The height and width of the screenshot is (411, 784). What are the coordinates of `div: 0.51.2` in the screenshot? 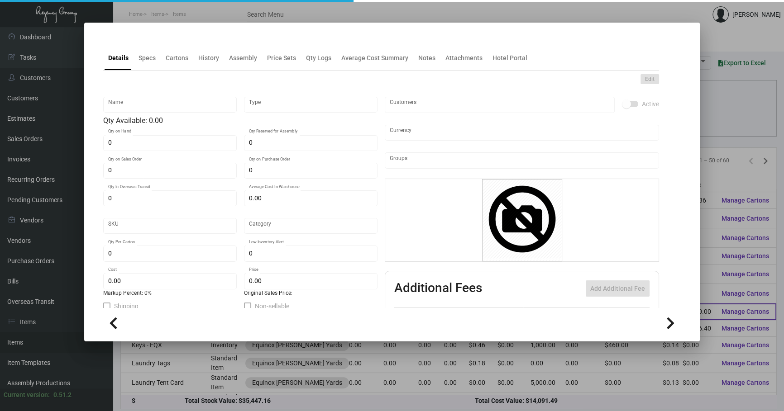 It's located at (62, 395).